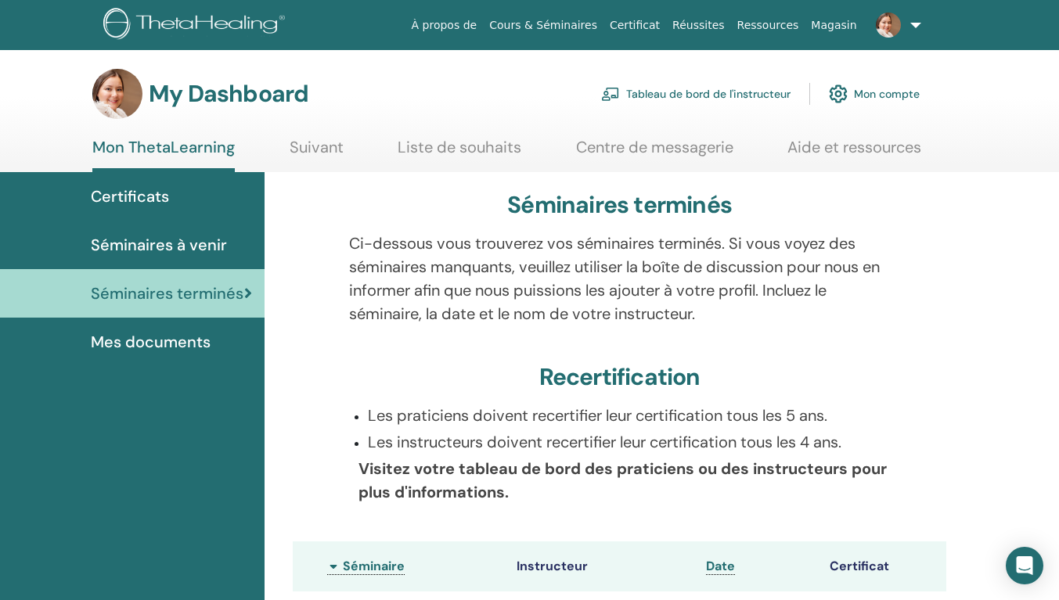 This screenshot has width=1059, height=600. I want to click on span: Certificats, so click(130, 196).